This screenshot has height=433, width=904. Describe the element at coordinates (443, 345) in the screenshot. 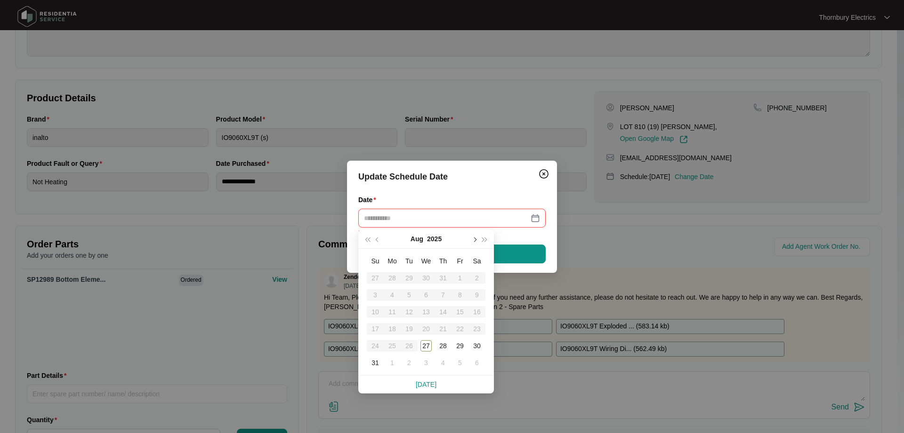

I see `div: 28` at that location.